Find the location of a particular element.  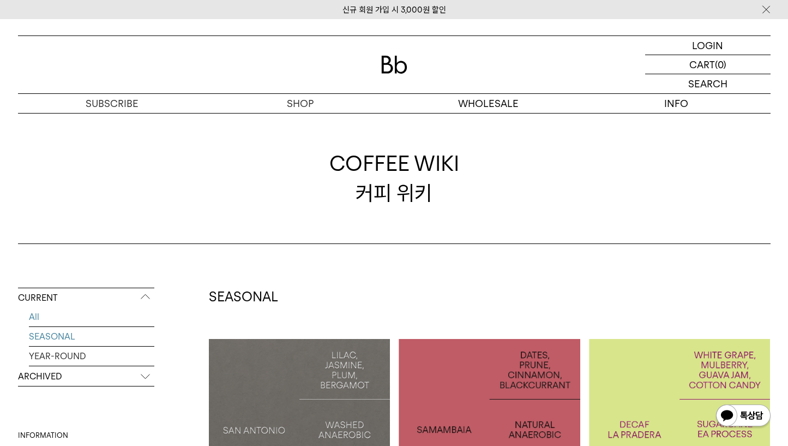

a: All is located at coordinates (92, 316).